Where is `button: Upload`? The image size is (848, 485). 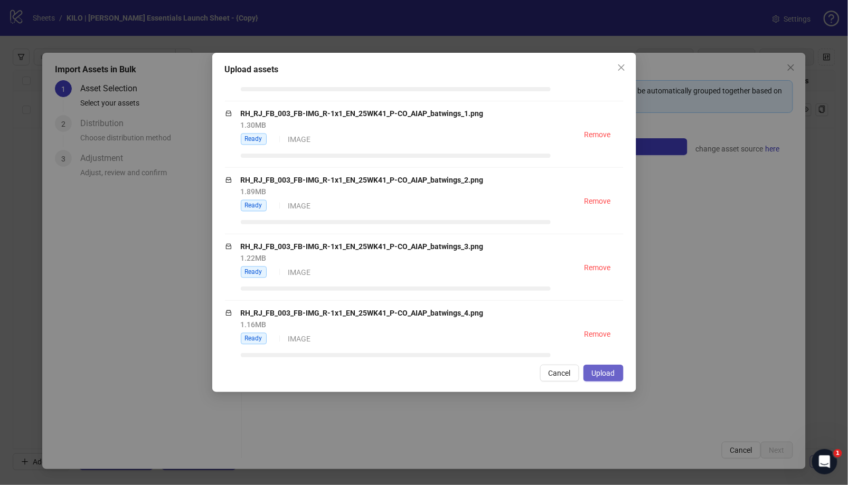
button: Upload is located at coordinates (604, 373).